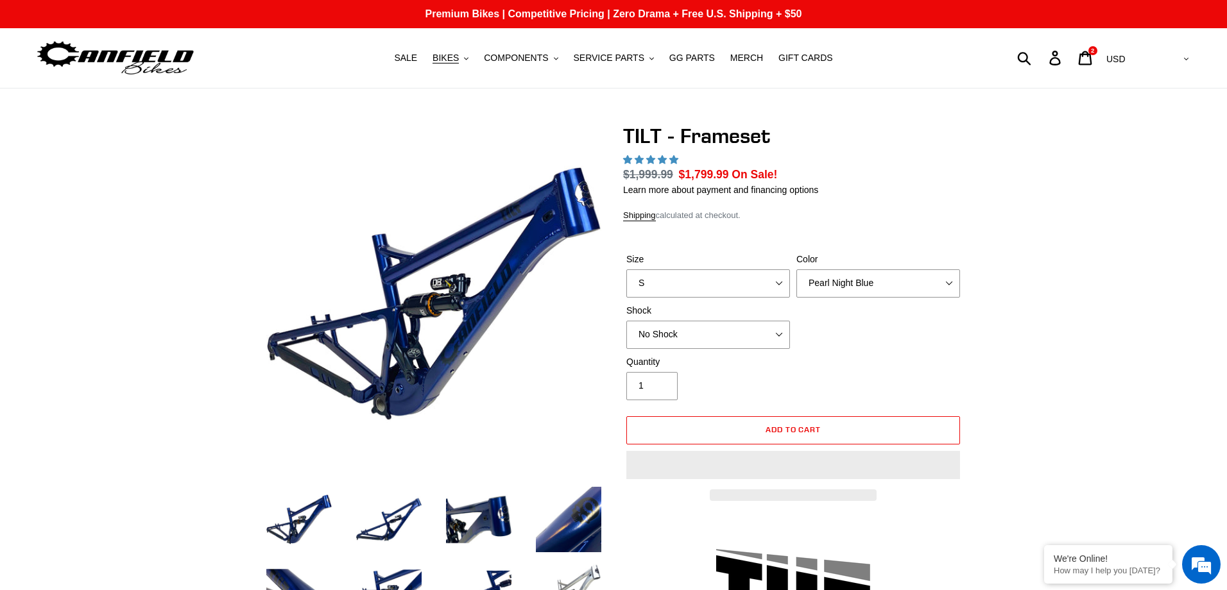 This screenshot has height=590, width=1227. I want to click on button: BIKES, so click(450, 58).